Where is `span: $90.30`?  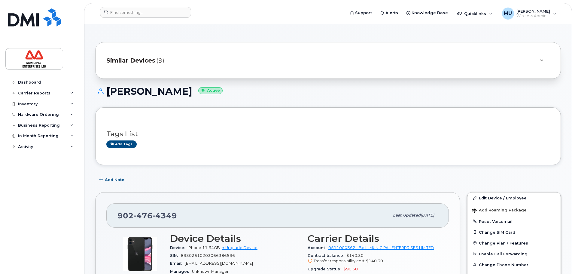 span: $90.30 is located at coordinates (351, 269).